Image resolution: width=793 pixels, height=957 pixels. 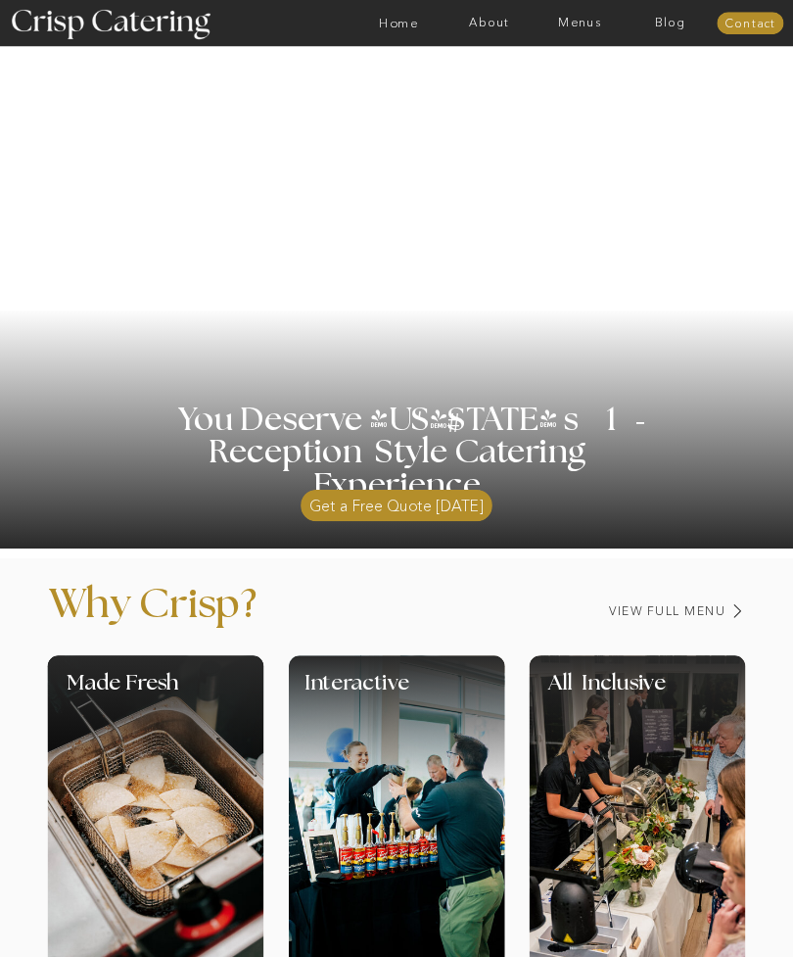 What do you see at coordinates (671, 24) in the screenshot?
I see `a: Blog` at bounding box center [671, 24].